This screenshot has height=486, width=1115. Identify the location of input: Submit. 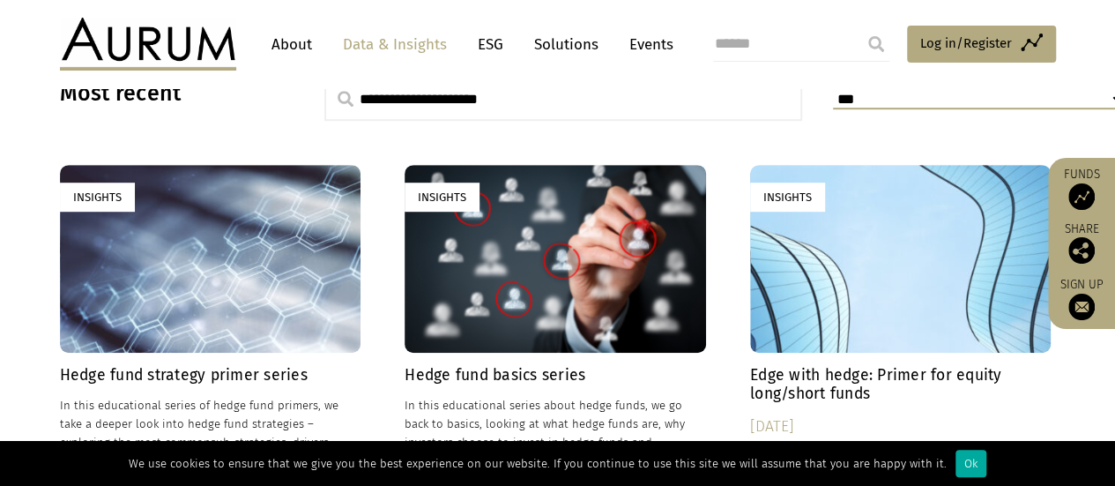
(876, 44).